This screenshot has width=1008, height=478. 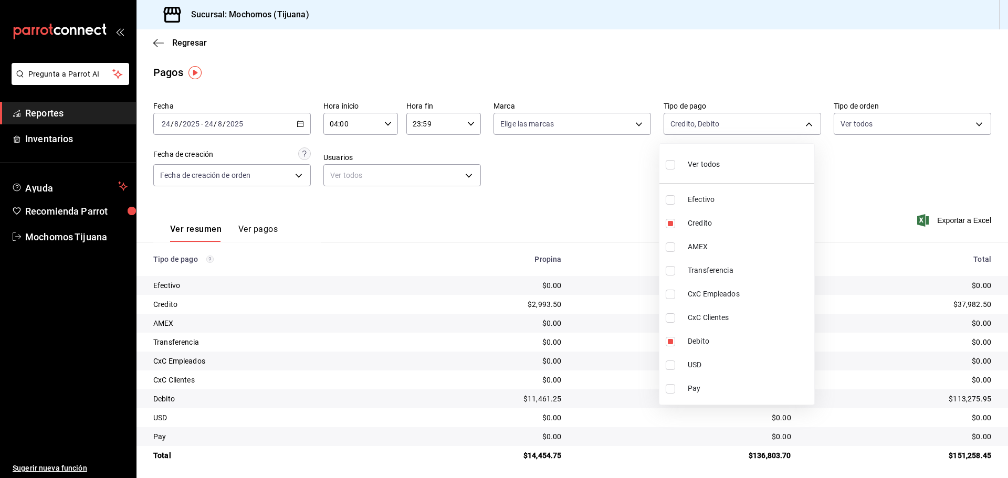 I want to click on span: Credito, so click(x=749, y=223).